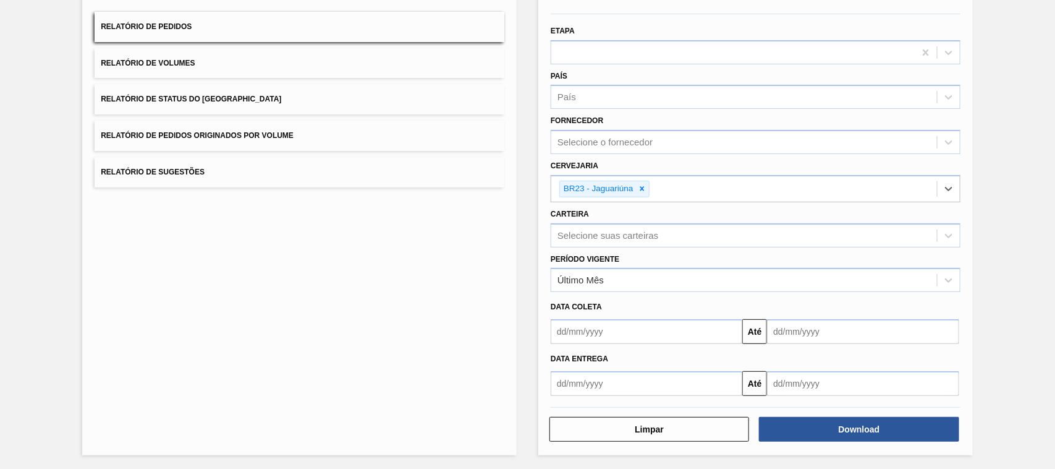 Image resolution: width=1055 pixels, height=469 pixels. What do you see at coordinates (598, 189) in the screenshot?
I see `div: BR23 - Jaguariúna` at bounding box center [598, 189].